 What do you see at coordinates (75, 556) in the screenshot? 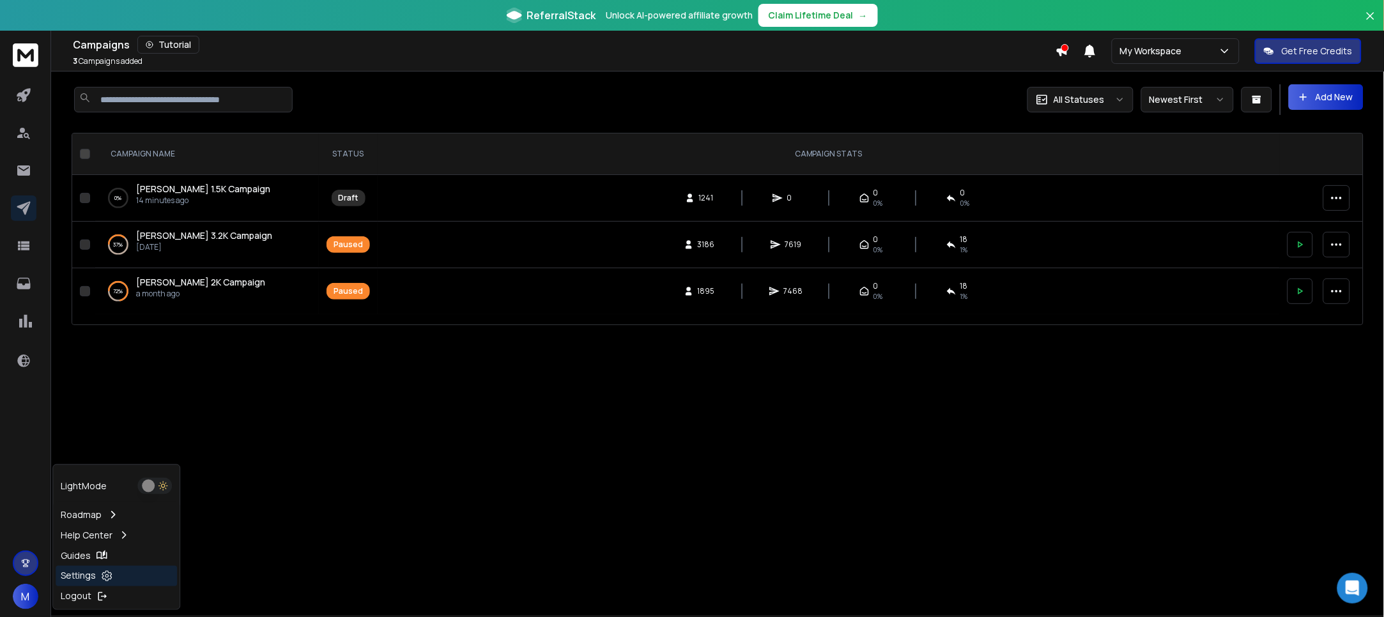
I see `p: Guides` at bounding box center [75, 556].